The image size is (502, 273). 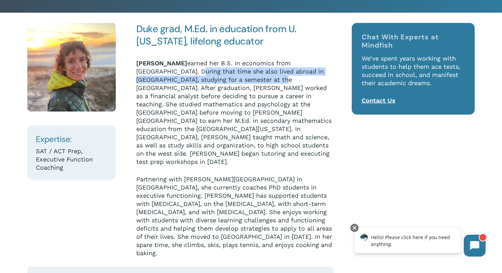 I want to click on a: Contact Us, so click(x=379, y=100).